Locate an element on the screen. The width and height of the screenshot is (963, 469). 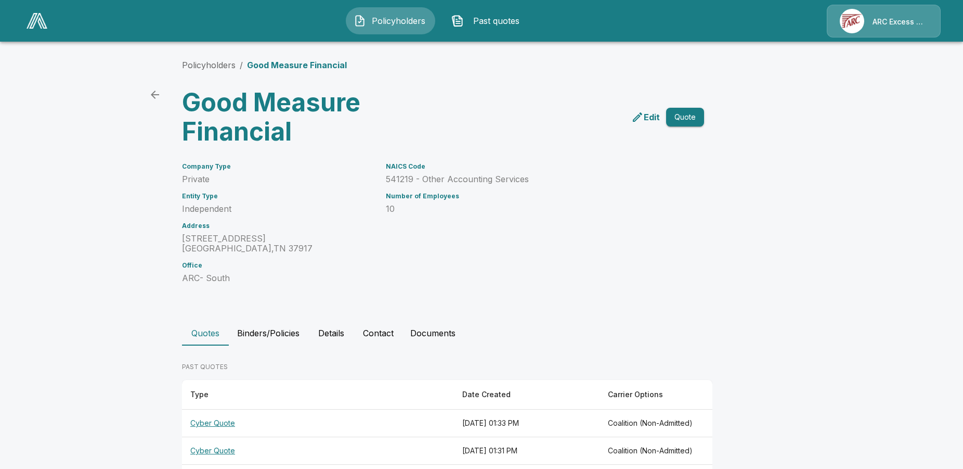
h6: Office is located at coordinates (278, 265).